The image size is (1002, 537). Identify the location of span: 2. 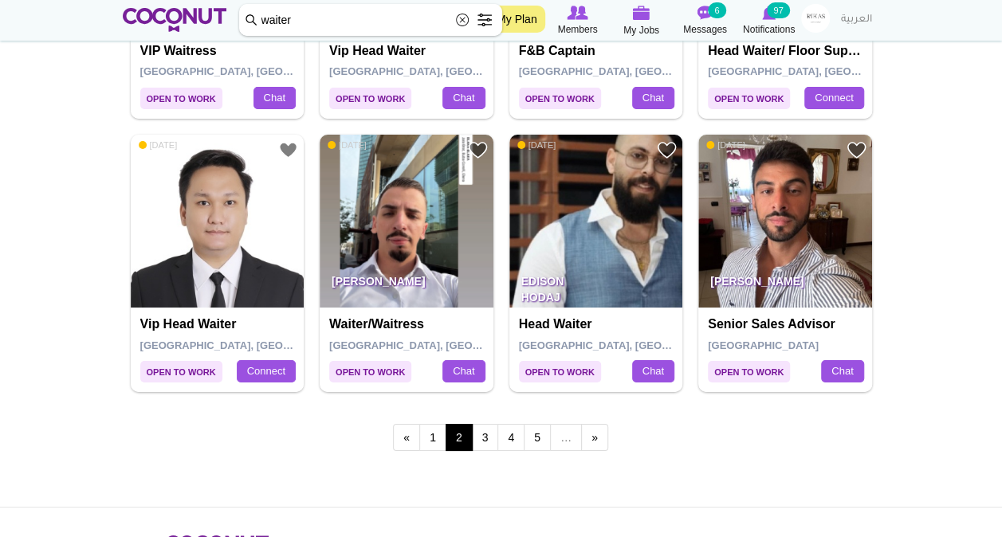
(459, 437).